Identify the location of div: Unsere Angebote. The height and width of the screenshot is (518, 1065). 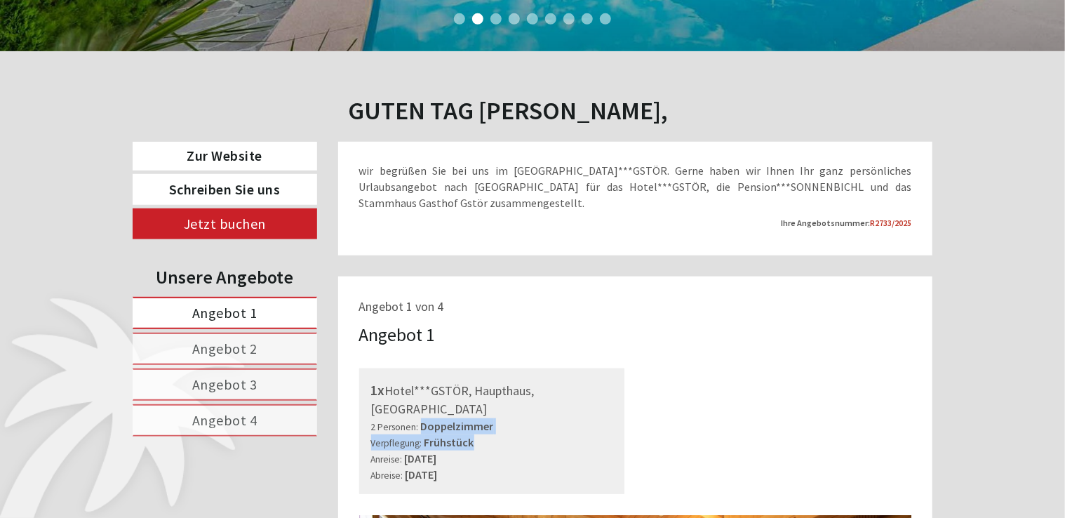
(225, 276).